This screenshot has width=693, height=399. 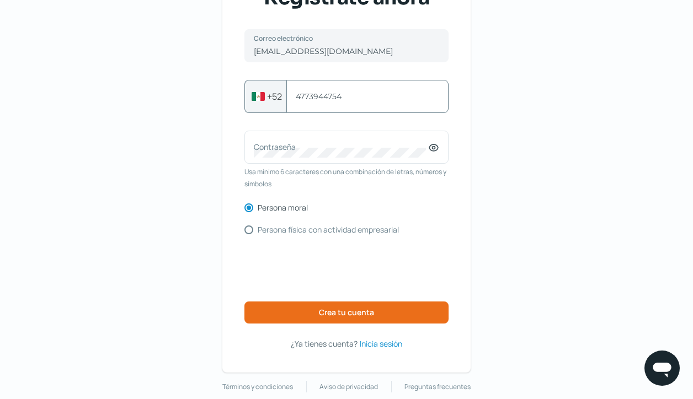 I want to click on label: Persona moral, so click(x=282, y=208).